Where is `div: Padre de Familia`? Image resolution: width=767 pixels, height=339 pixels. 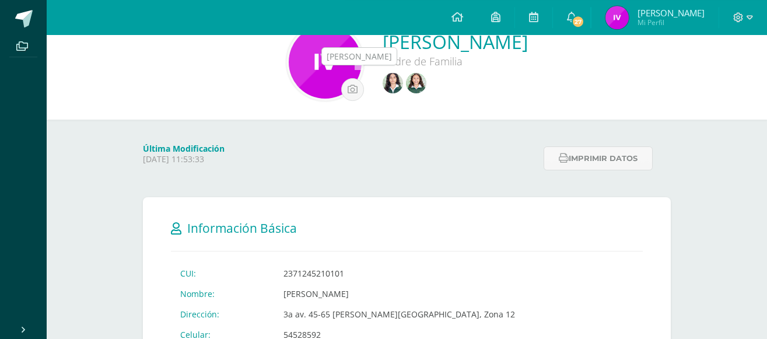
div: Padre de Familia is located at coordinates (455, 61).